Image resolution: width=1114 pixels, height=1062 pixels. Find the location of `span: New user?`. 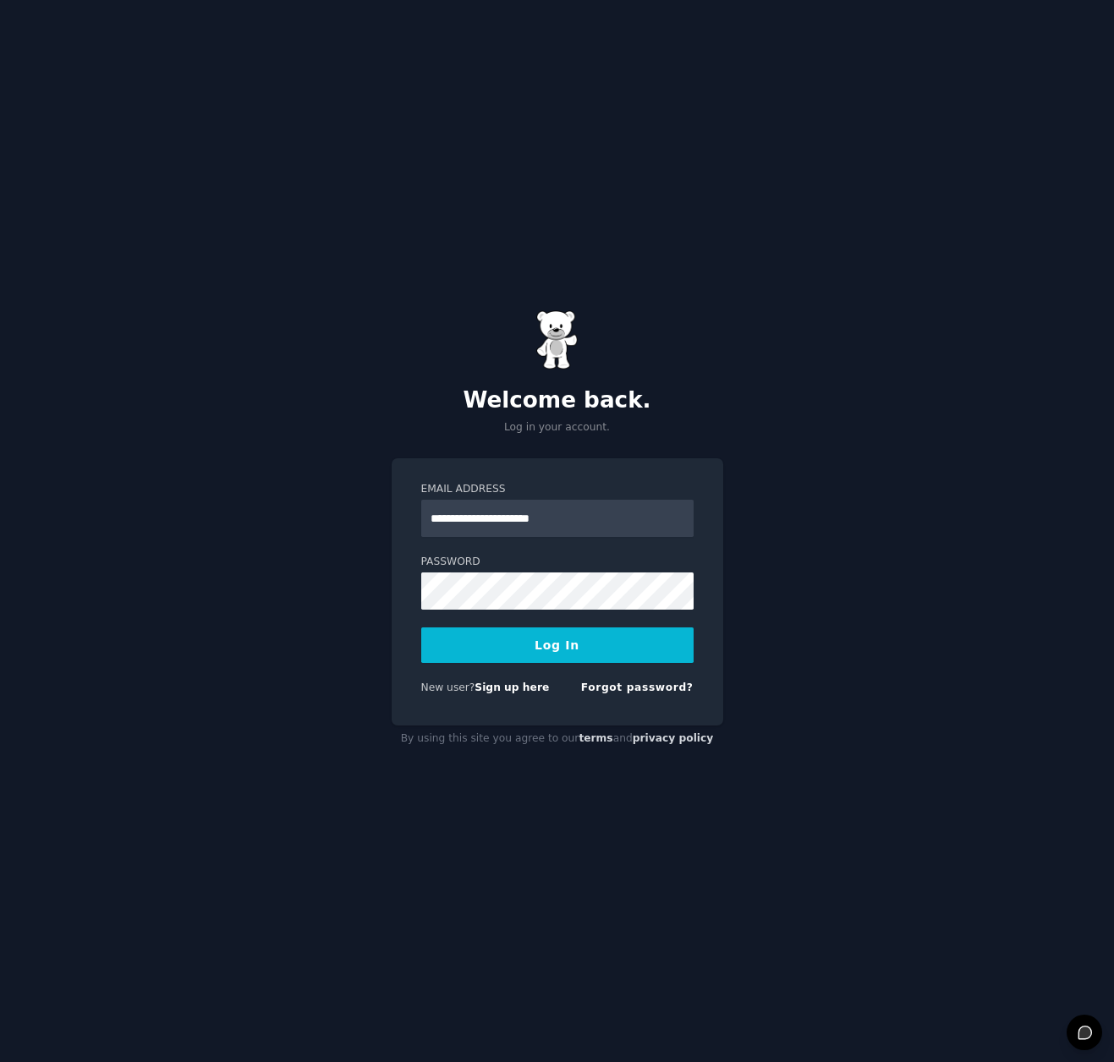

span: New user? is located at coordinates (448, 687).